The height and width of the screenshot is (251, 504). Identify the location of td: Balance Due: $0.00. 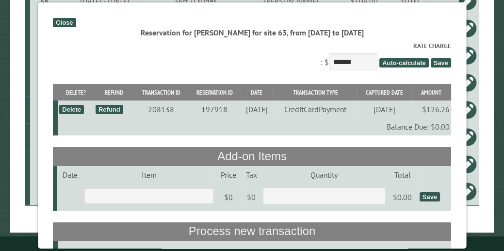
(254, 127).